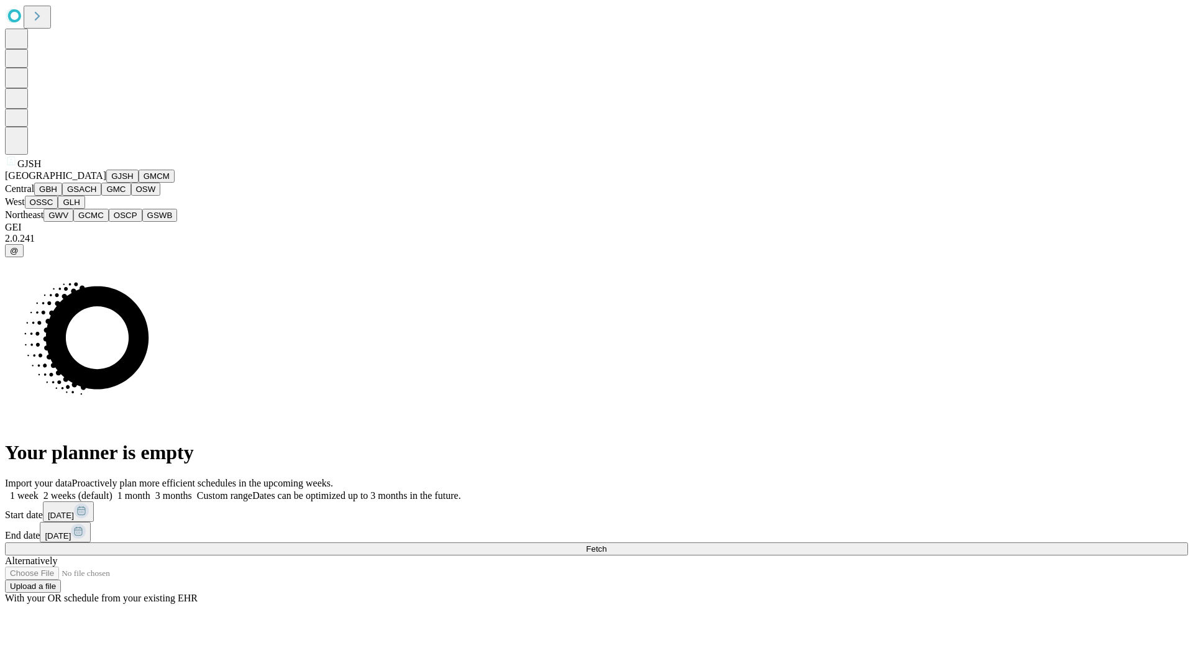 The height and width of the screenshot is (671, 1193). Describe the element at coordinates (596, 239) in the screenshot. I see `div: 2.0.241` at that location.